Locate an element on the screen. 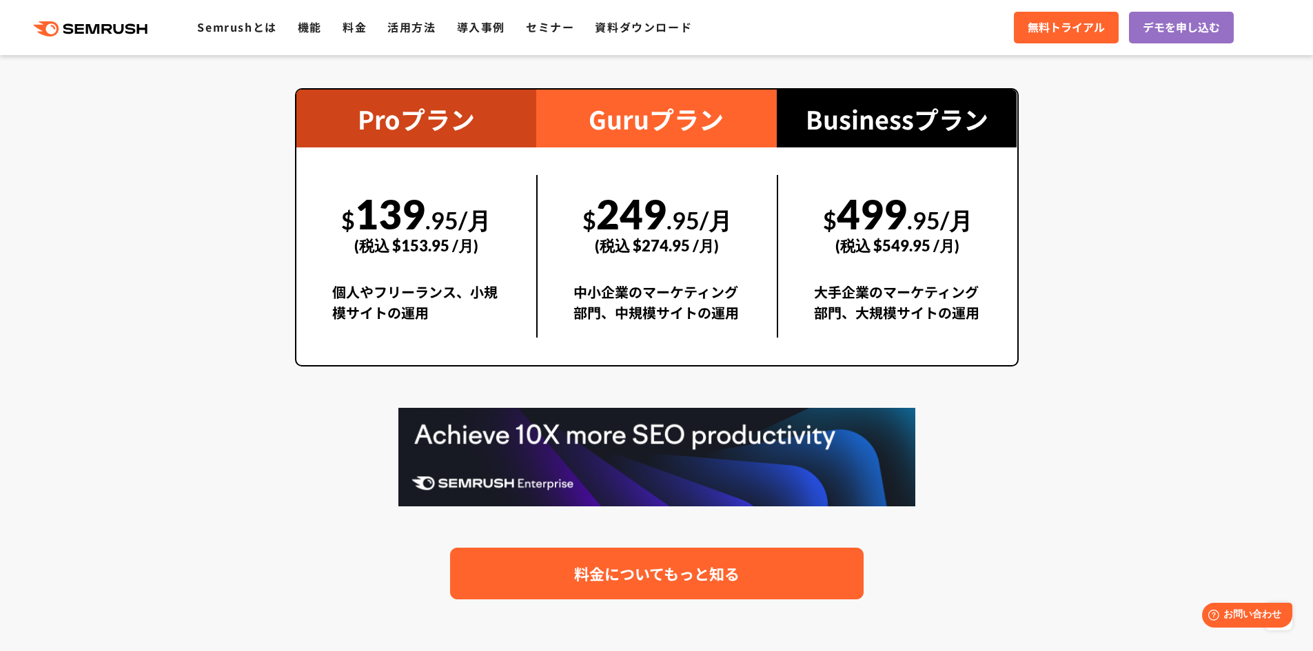 The width and height of the screenshot is (1313, 651). div: (税込 $549.95 /月) is located at coordinates (897, 245).